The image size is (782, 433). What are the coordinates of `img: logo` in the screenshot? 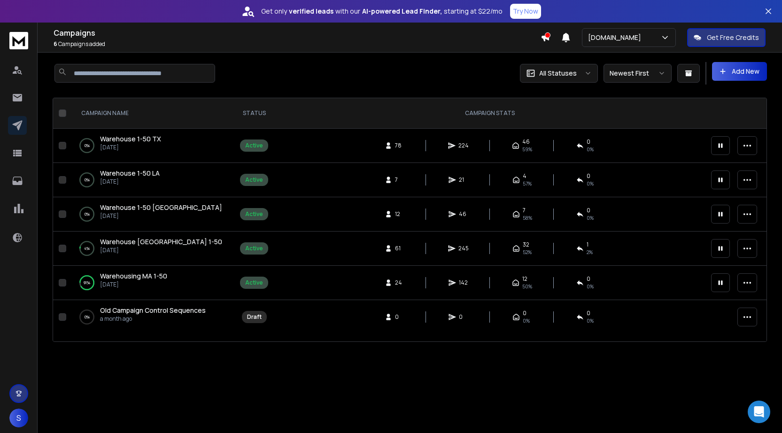 It's located at (19, 40).